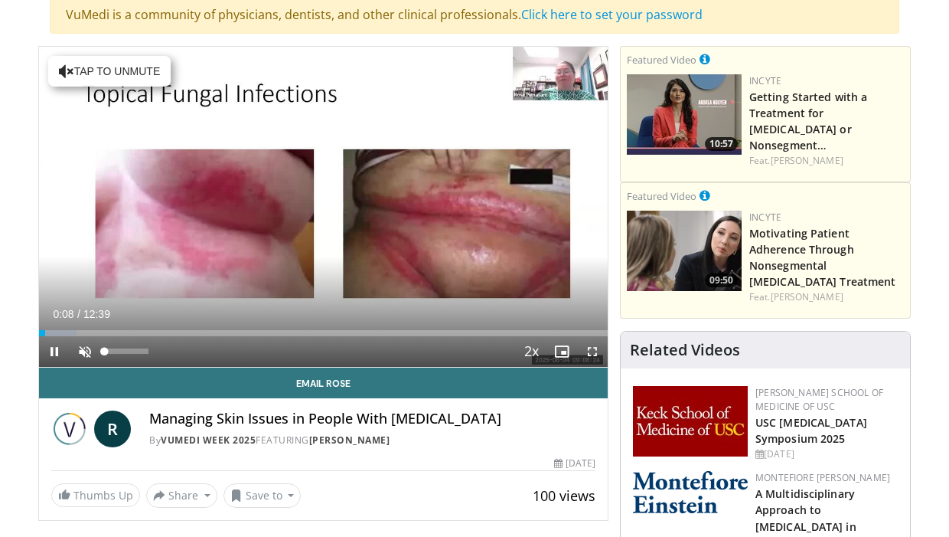 The height and width of the screenshot is (537, 949). I want to click on div: Volume Level, so click(126, 351).